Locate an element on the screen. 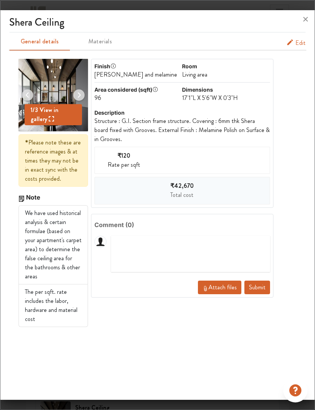 The image size is (315, 410). img: 0 is located at coordinates (53, 95).